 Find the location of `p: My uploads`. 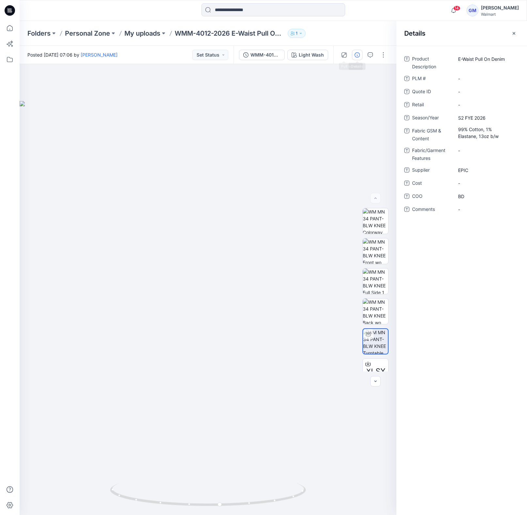

p: My uploads is located at coordinates (142, 33).